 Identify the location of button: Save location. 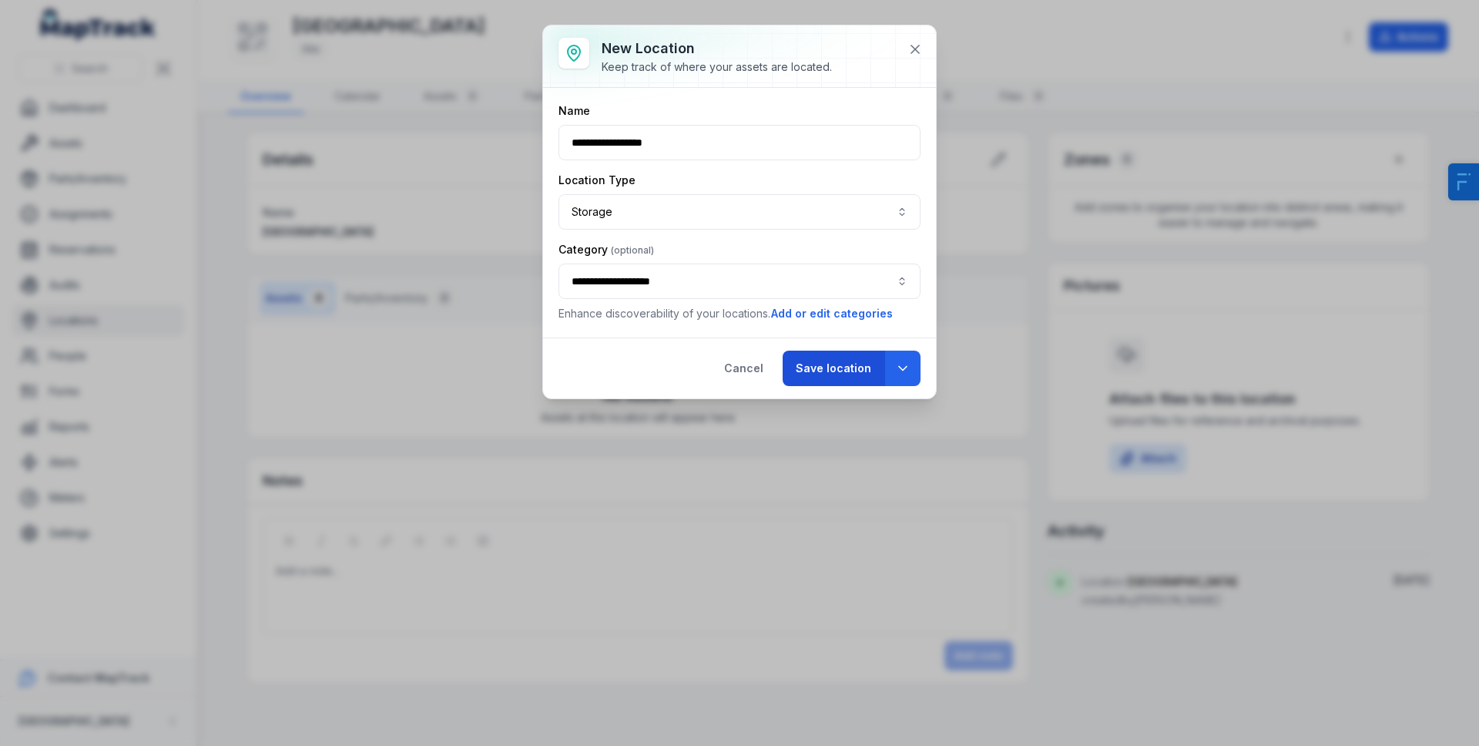
(834, 368).